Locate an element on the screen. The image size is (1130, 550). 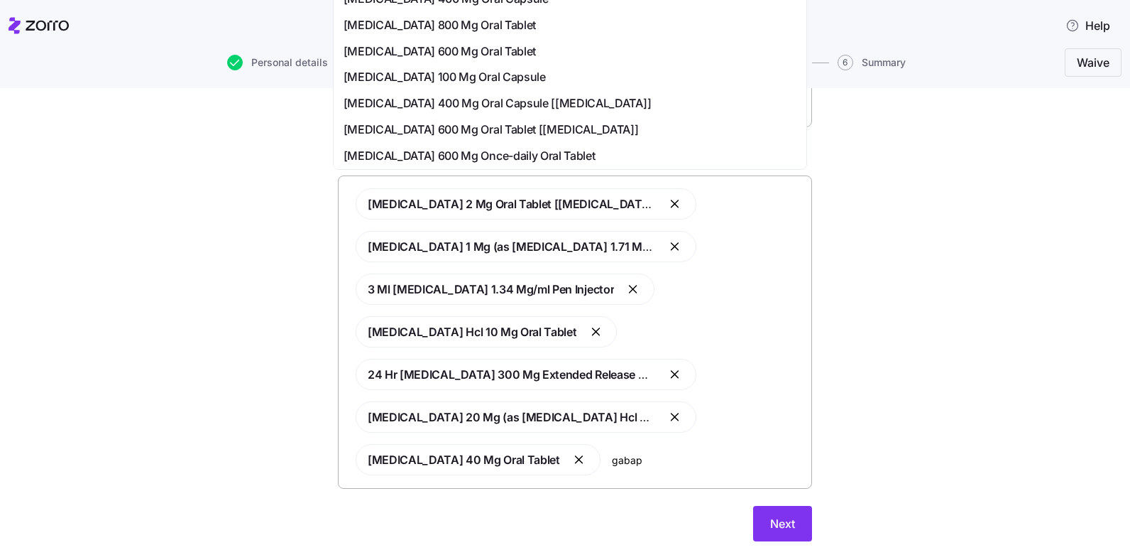
span: Help is located at coordinates (1088, 26).